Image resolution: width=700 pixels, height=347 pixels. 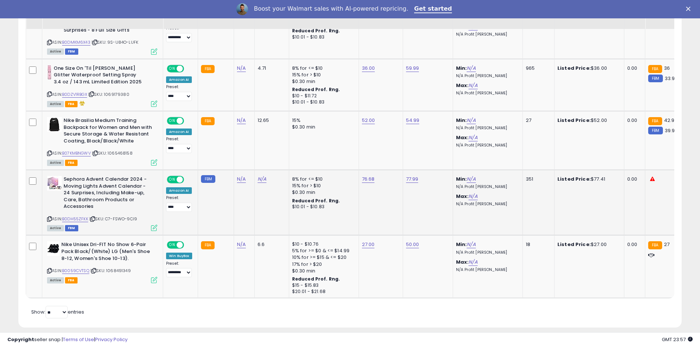 What do you see at coordinates (690, 9) in the screenshot?
I see `div: Close` at bounding box center [690, 9].